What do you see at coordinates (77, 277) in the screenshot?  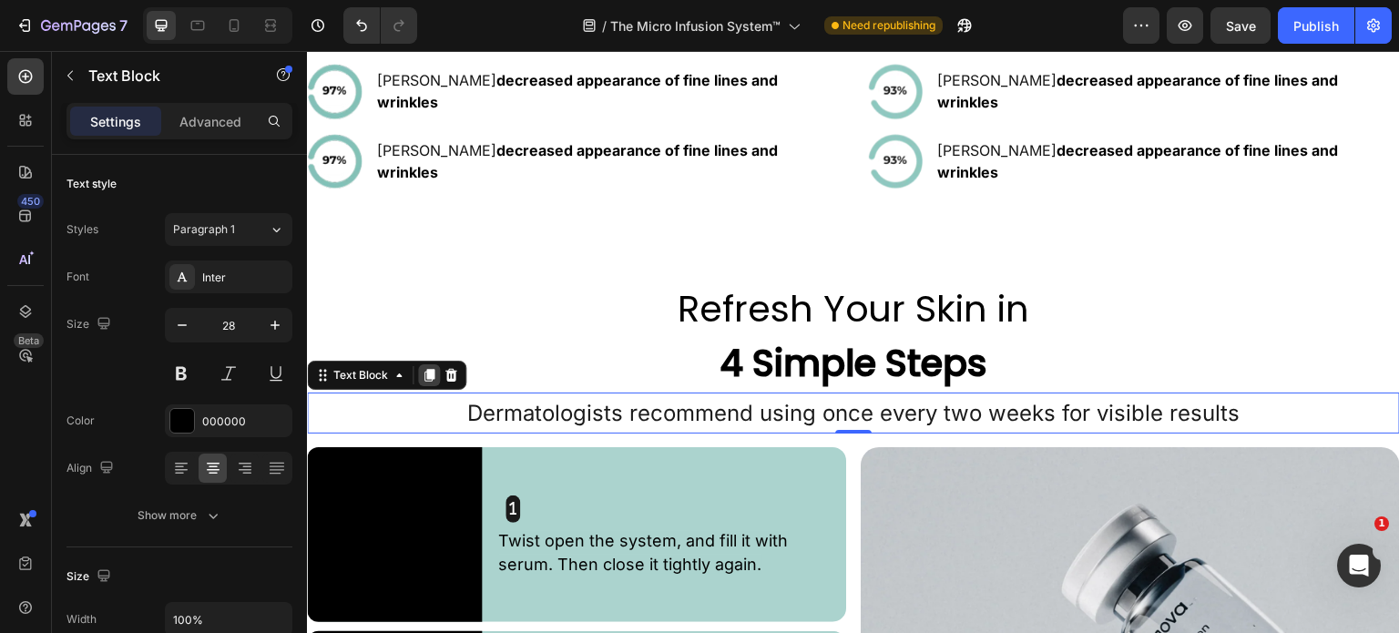 I see `div: Font` at bounding box center [77, 277].